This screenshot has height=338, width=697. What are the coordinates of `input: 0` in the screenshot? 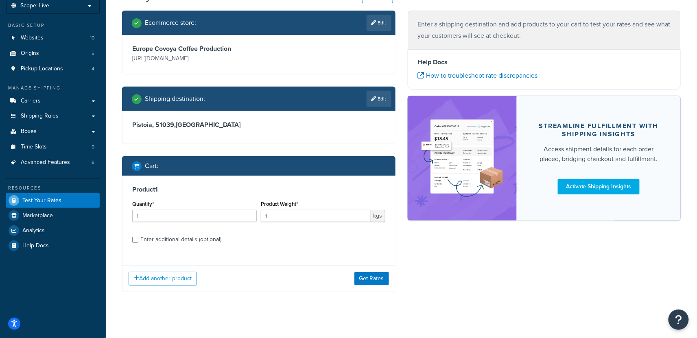 It's located at (195, 216).